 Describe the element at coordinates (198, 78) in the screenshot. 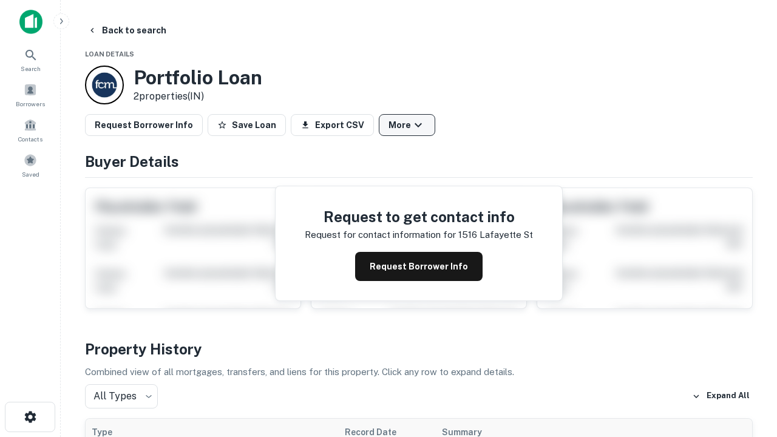

I see `h3: Portfolio Loan` at that location.